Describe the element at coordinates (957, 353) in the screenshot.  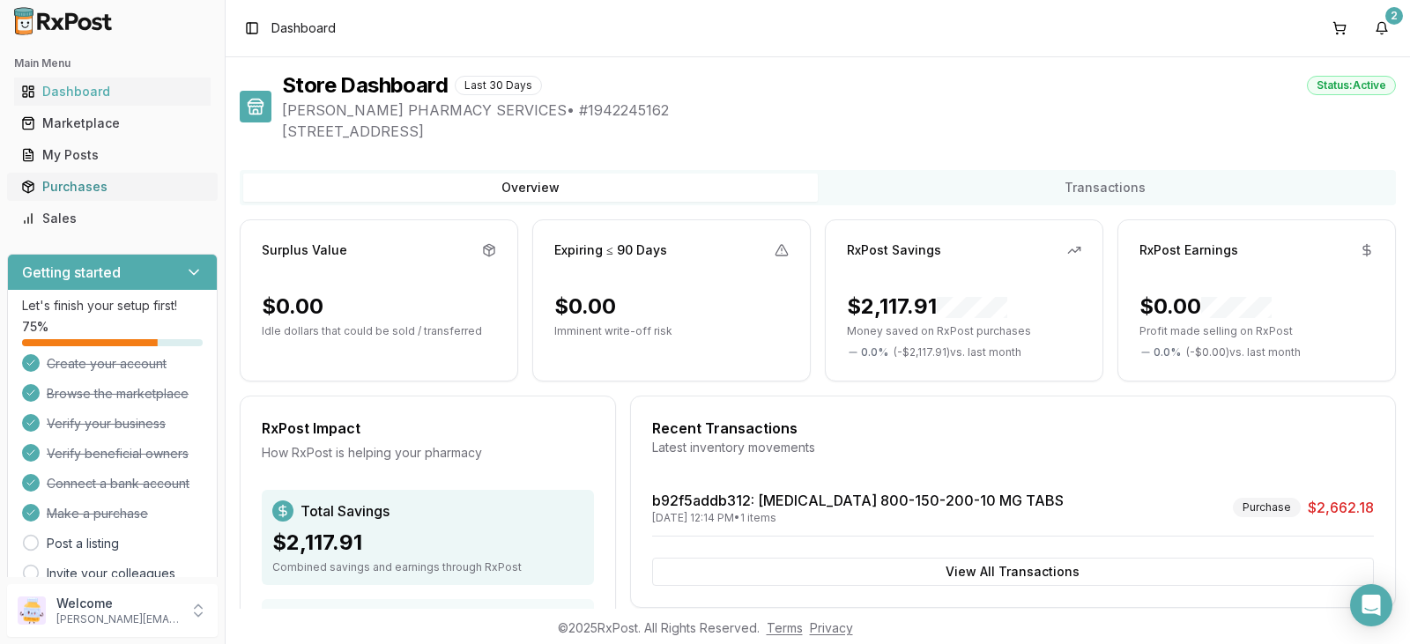
I see `span: ( - $2,117.91 ) vs. last month` at that location.